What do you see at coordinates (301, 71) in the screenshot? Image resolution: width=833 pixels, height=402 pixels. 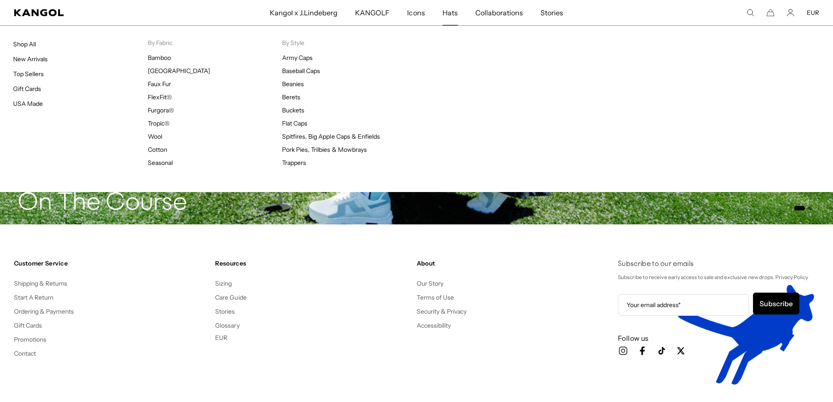 I see `a: Baseball Caps` at bounding box center [301, 71].